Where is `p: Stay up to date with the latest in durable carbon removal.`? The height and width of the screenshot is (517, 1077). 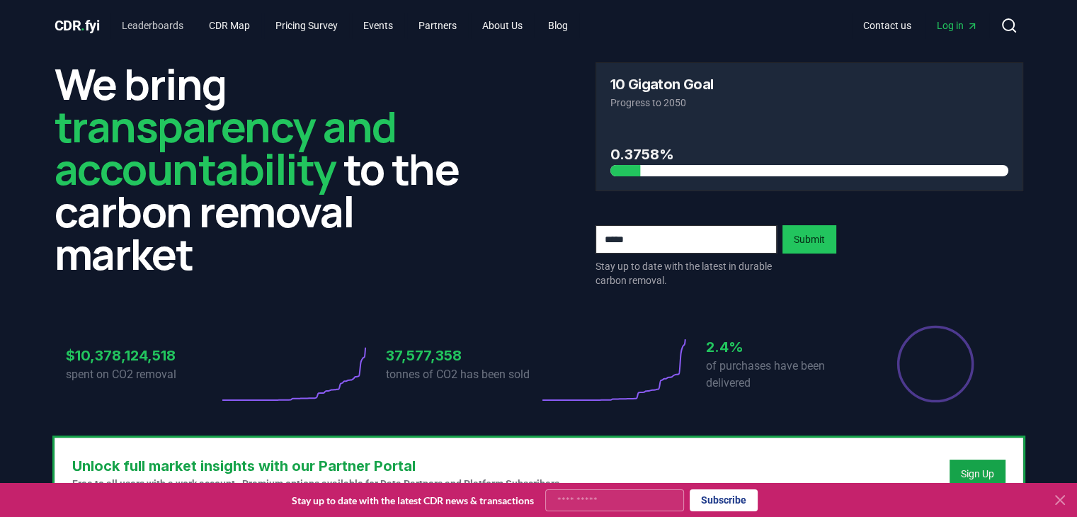 p: Stay up to date with the latest in durable carbon removal. is located at coordinates (686, 273).